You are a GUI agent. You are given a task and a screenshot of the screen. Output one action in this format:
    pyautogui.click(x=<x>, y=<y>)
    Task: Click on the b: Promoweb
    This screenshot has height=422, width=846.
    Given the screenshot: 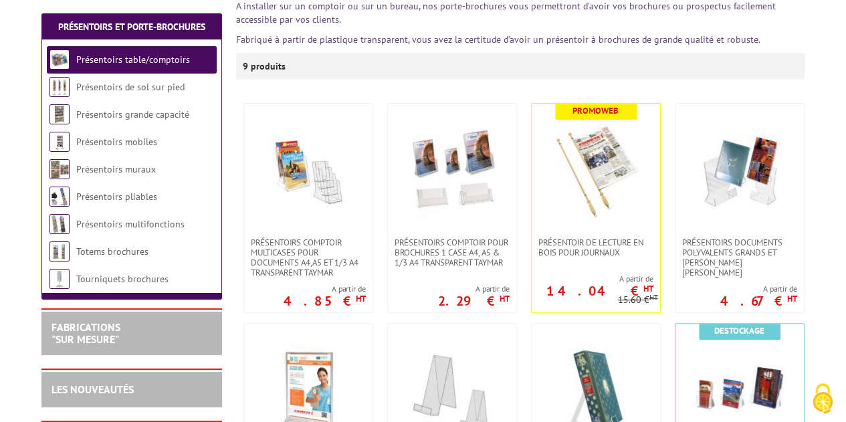 What is the action you would take?
    pyautogui.click(x=595, y=110)
    